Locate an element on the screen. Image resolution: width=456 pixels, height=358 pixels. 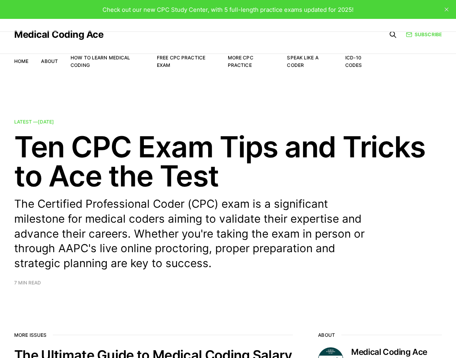
a: Subscribe is located at coordinates (423, 34).